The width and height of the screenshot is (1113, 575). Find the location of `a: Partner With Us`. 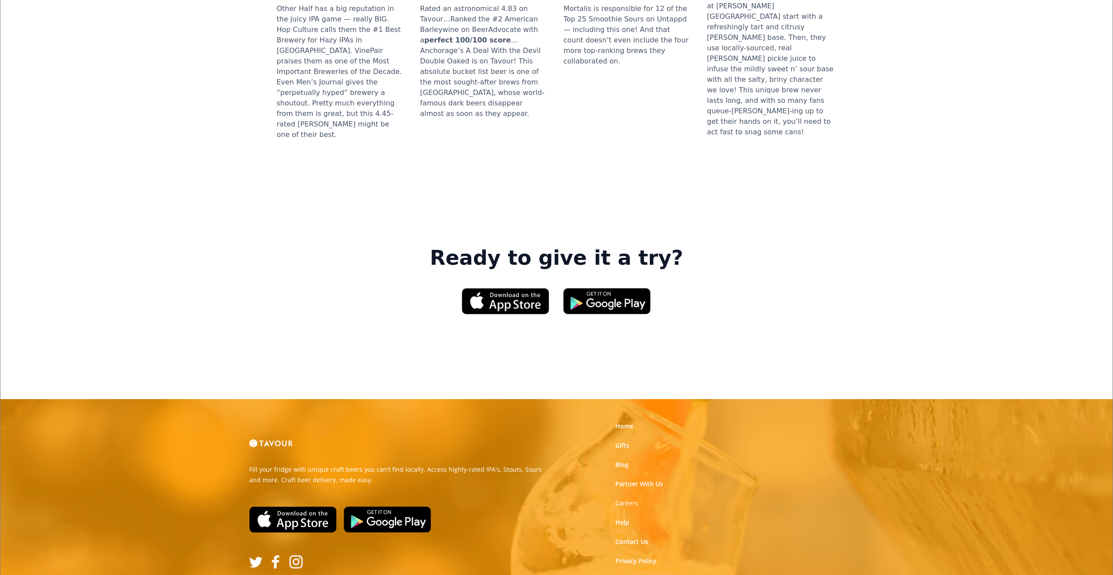

a: Partner With Us is located at coordinates (639, 484).